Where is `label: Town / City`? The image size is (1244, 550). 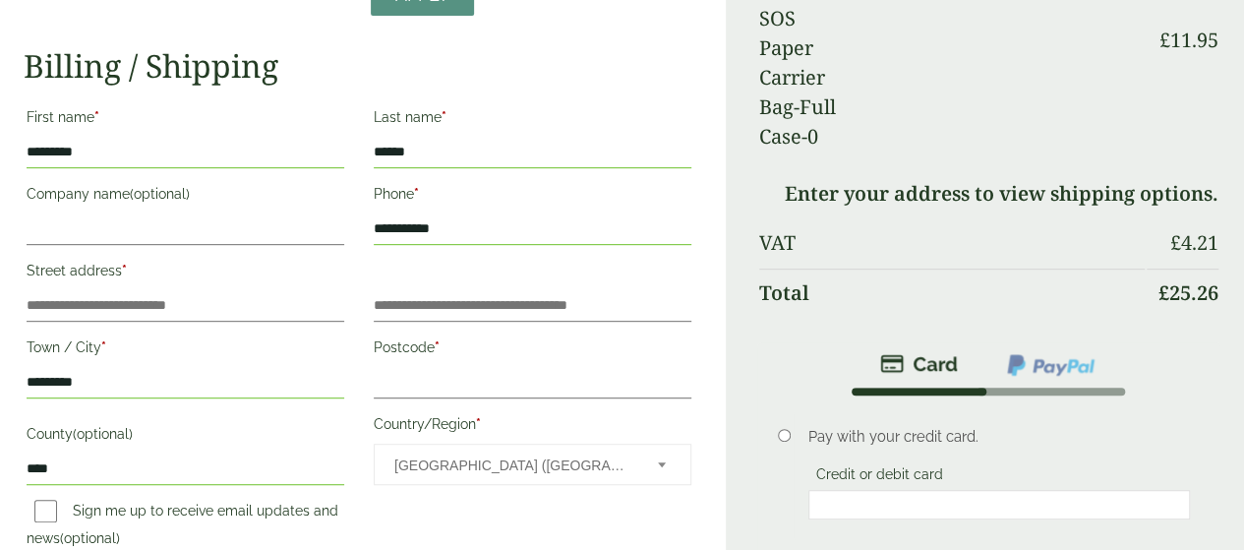 label: Town / City is located at coordinates (185, 350).